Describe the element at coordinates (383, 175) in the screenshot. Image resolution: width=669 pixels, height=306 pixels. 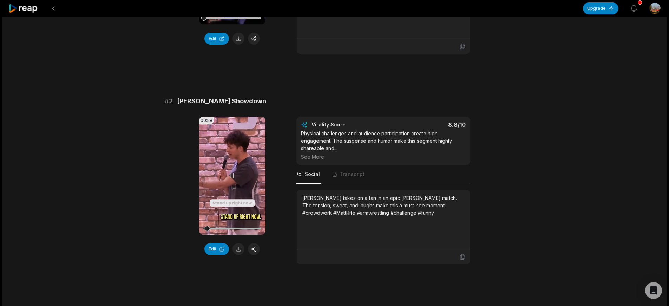
I see `nav: Tabs` at that location.